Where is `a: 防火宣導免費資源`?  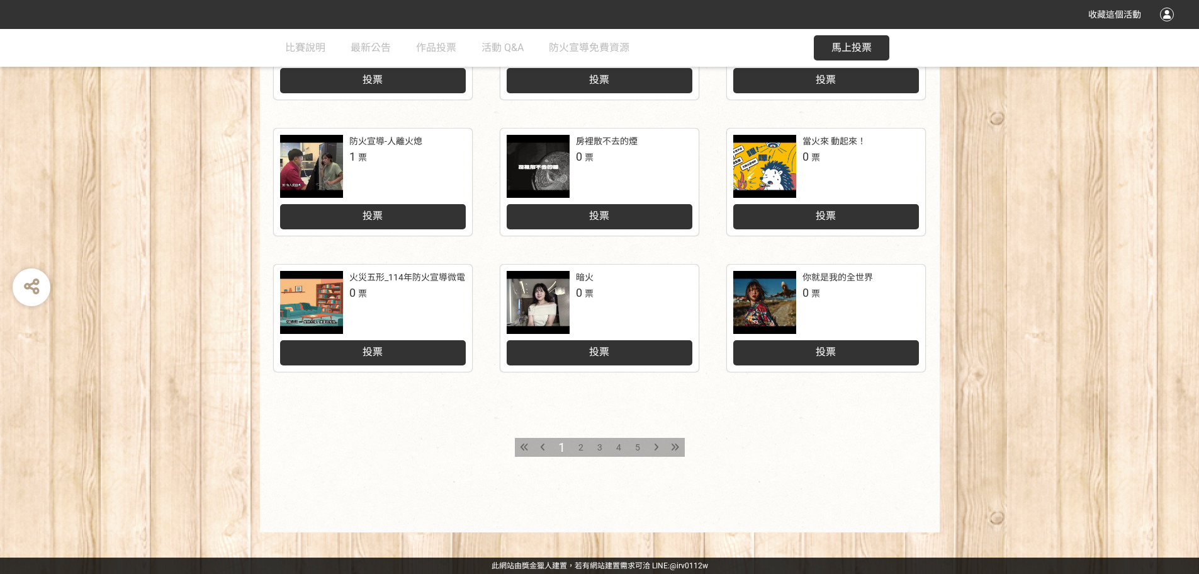 a: 防火宣導免費資源 is located at coordinates (589, 48).